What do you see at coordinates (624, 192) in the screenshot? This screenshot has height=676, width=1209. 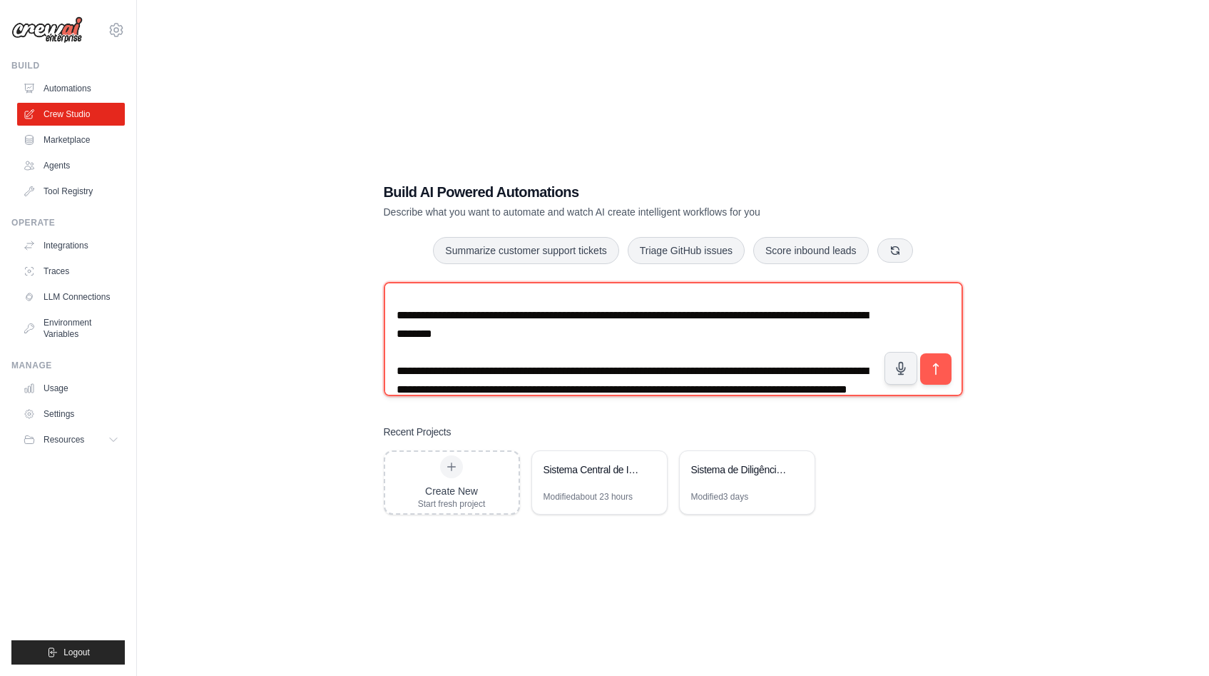 I see `h1: Build AI Powered Automations` at bounding box center [624, 192].